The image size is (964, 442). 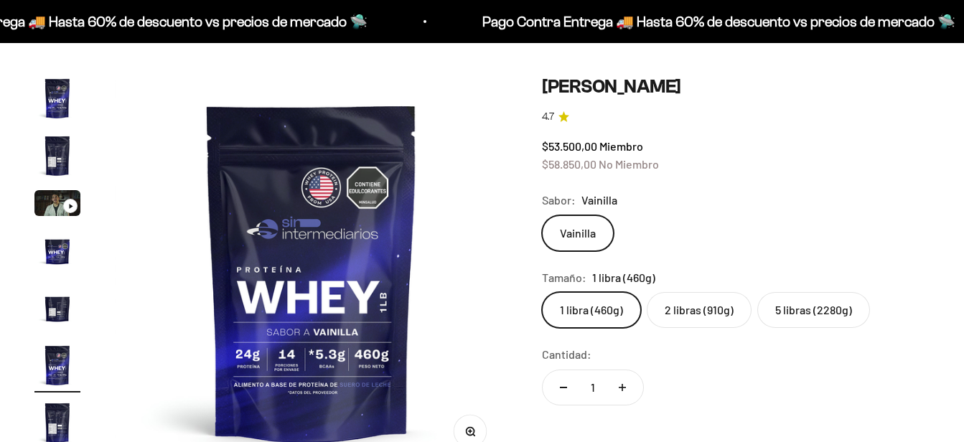 I want to click on span: 4.7, so click(x=547, y=117).